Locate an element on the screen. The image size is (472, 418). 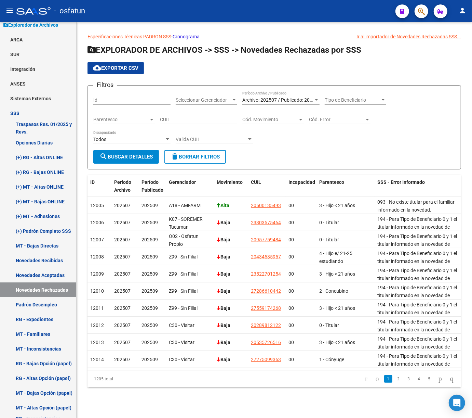
mat-icon: person is located at coordinates (463, 11).